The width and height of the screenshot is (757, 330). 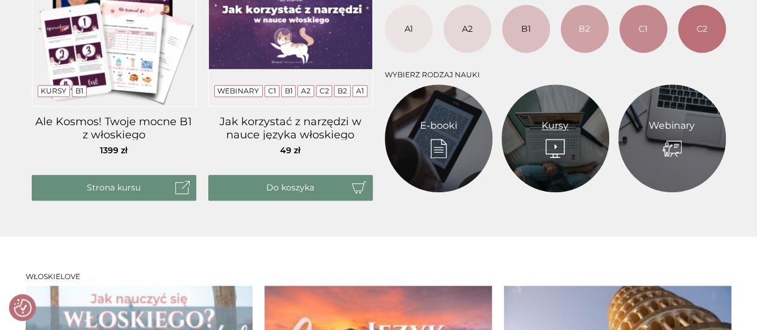 I want to click on span: 49, so click(x=290, y=150).